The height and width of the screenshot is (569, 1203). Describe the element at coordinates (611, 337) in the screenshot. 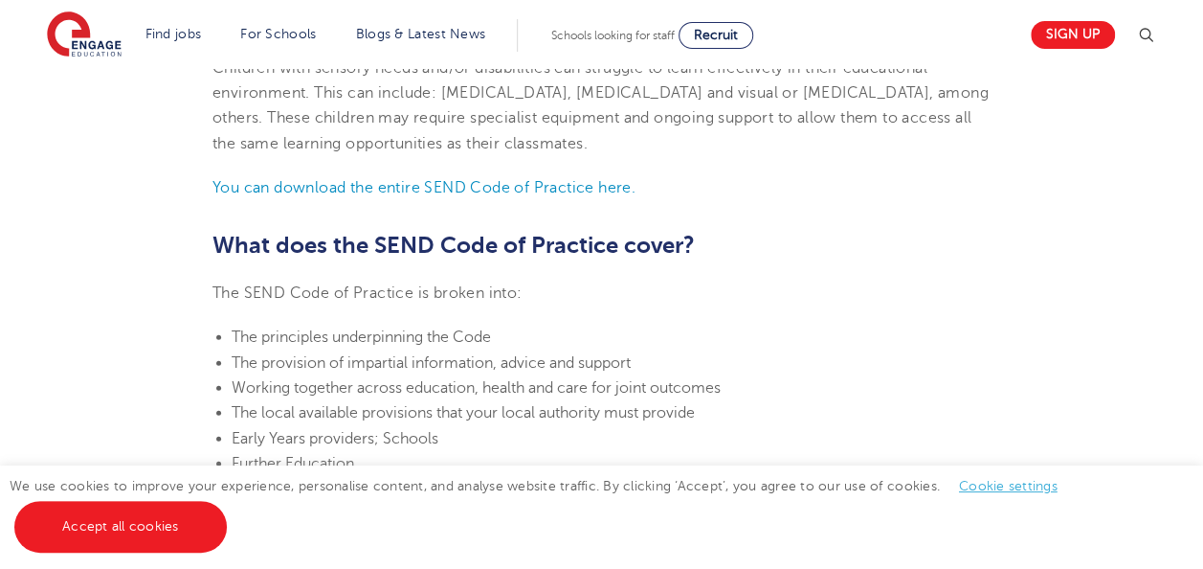

I see `li: The principles underpinning the Code` at that location.